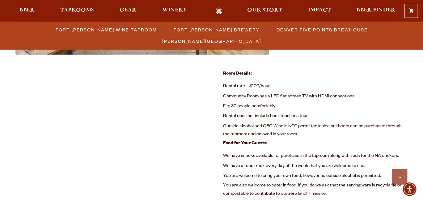 The width and height of the screenshot is (423, 200). I want to click on a: Gear, so click(128, 11).